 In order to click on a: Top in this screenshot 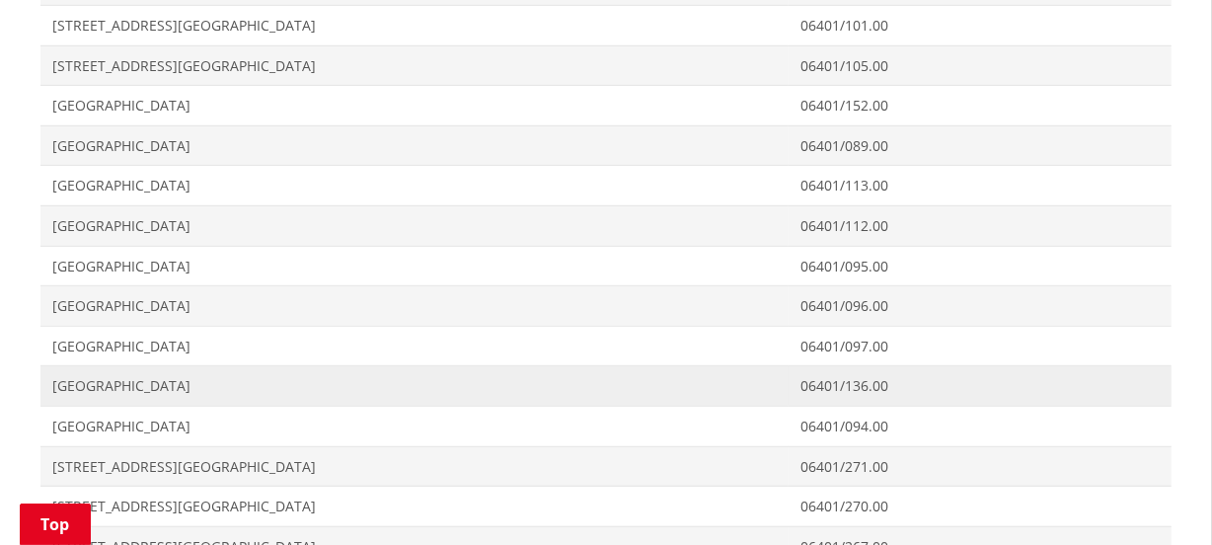, I will do `click(55, 524)`.